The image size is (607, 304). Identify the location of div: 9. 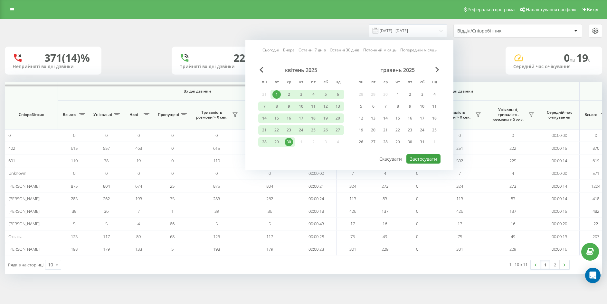
(410, 107).